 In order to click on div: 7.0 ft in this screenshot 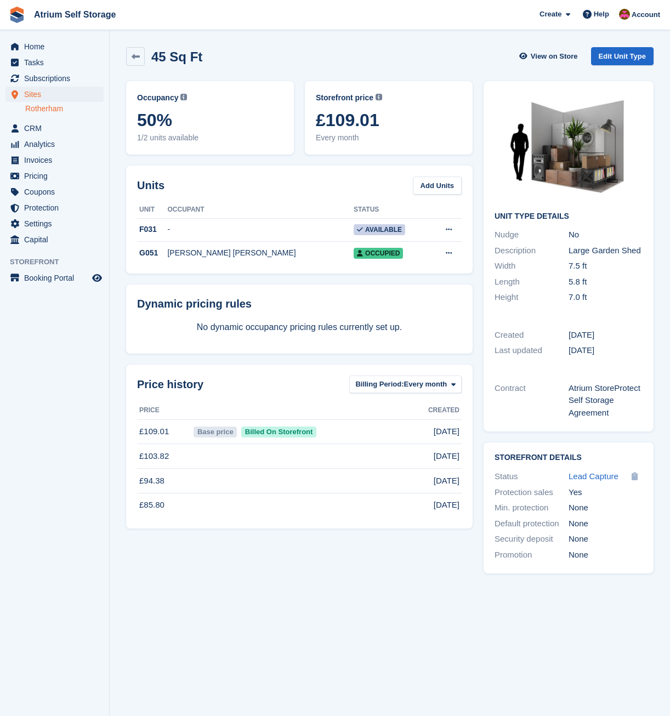, I will do `click(606, 297)`.